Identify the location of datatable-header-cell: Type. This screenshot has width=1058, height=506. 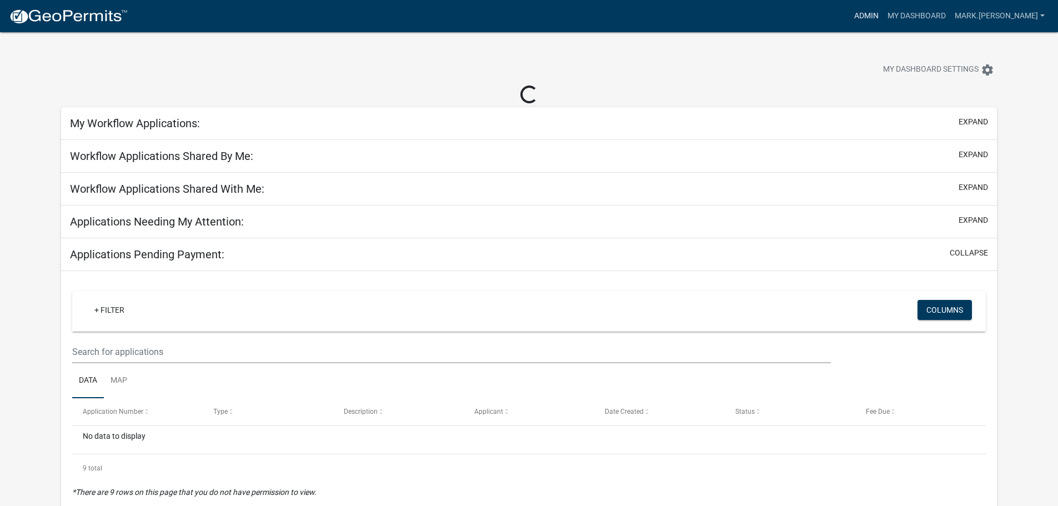
(268, 412).